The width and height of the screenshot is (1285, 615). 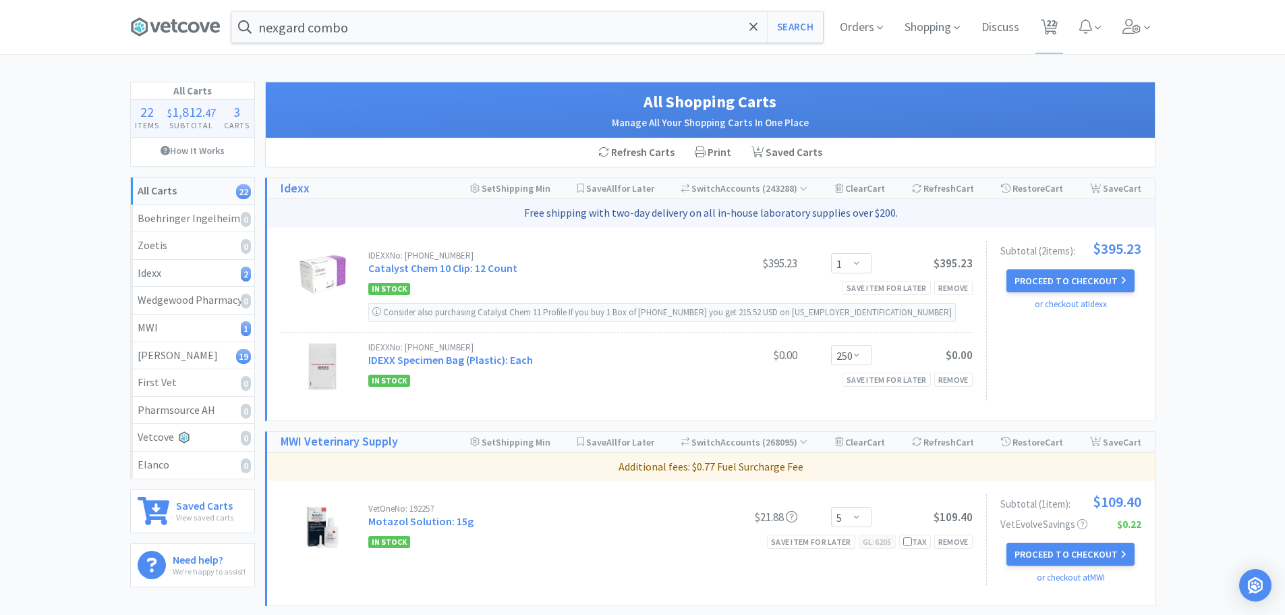 I want to click on span: 47, so click(x=210, y=113).